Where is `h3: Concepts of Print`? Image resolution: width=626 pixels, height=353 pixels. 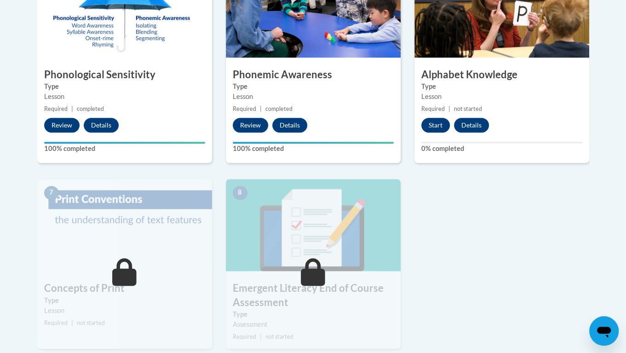 h3: Concepts of Print is located at coordinates (125, 288).